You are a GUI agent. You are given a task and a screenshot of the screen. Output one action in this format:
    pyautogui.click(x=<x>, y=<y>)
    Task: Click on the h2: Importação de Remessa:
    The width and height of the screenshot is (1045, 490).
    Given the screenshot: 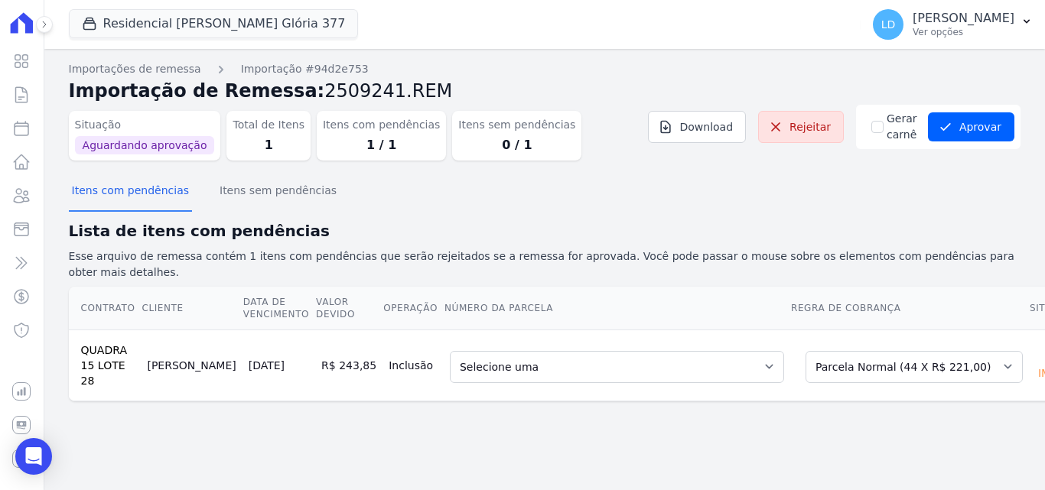 What is the action you would take?
    pyautogui.click(x=544, y=91)
    